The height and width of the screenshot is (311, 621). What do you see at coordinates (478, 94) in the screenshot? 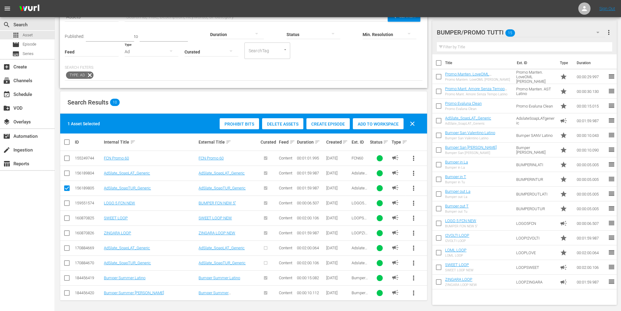
I see `div: Promo Mant. Amore Senza Tempo Latino` at bounding box center [478, 94].